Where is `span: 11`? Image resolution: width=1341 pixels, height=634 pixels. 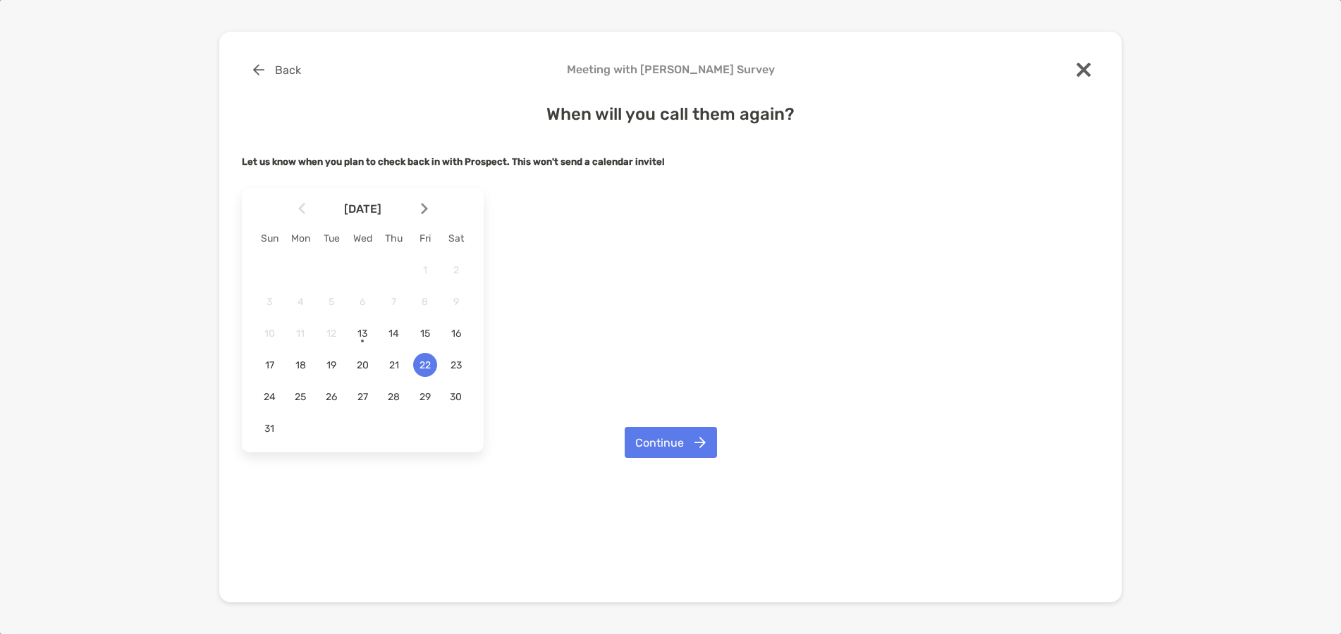
span: 11 is located at coordinates (300, 333).